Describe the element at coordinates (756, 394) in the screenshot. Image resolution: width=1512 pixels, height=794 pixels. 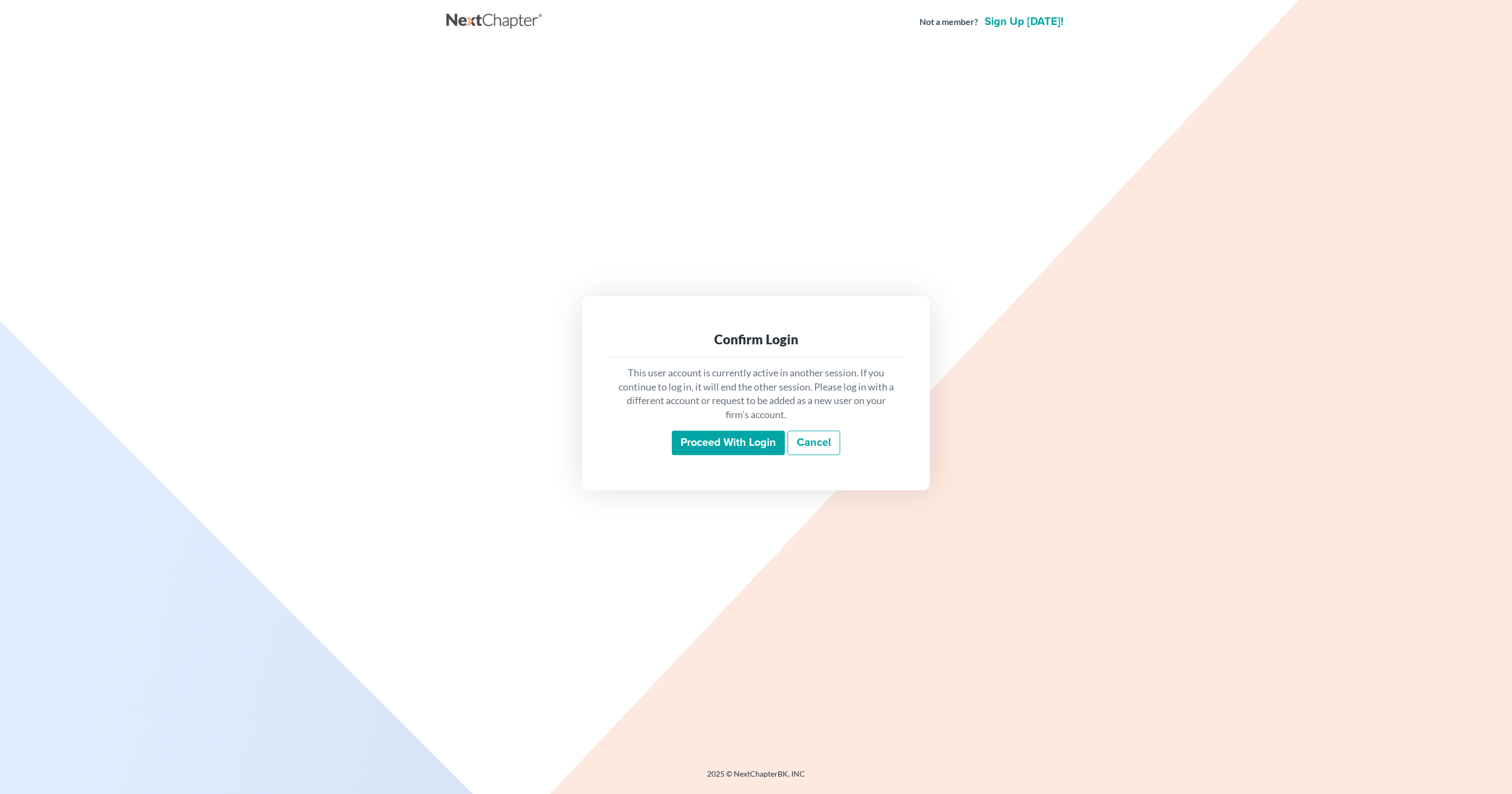
I see `p: This user account is currently active in another session. If you continue to log in, it will end ...` at that location.